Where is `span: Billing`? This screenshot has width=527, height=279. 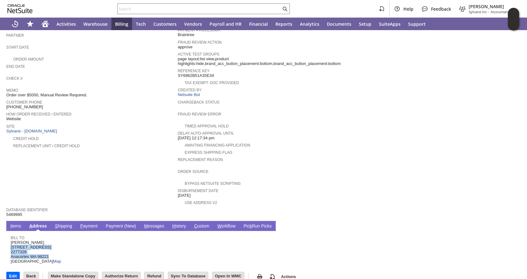
span: Billing is located at coordinates (122, 24).